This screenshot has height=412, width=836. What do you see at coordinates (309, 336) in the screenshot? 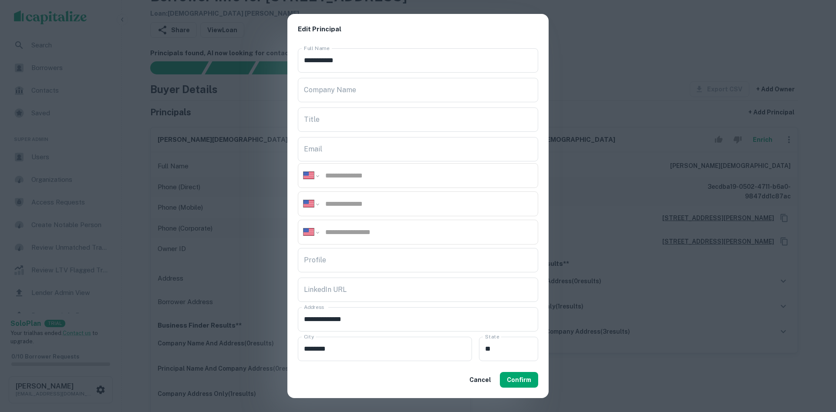
I see `label: City` at bounding box center [309, 336].